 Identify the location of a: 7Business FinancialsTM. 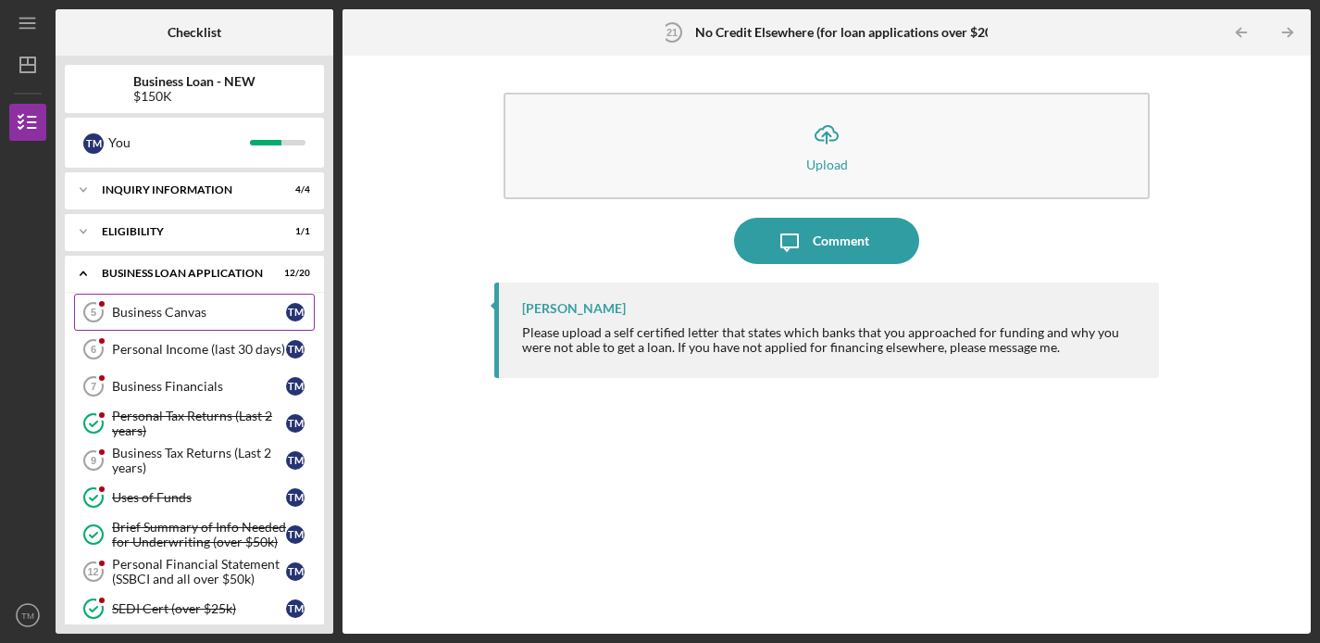
(194, 386).